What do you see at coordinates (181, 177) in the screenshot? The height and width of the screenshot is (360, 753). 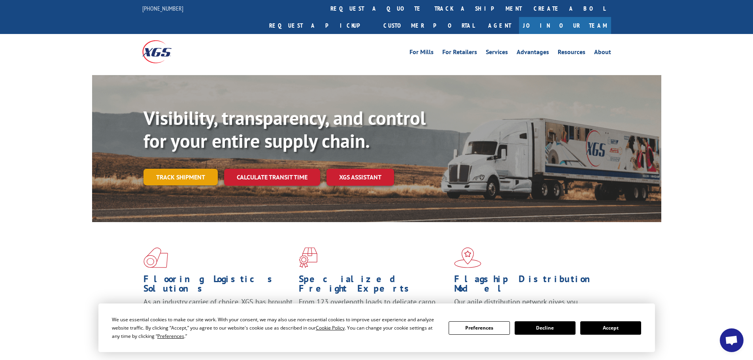 I see `a: Track shipment` at bounding box center [181, 177].